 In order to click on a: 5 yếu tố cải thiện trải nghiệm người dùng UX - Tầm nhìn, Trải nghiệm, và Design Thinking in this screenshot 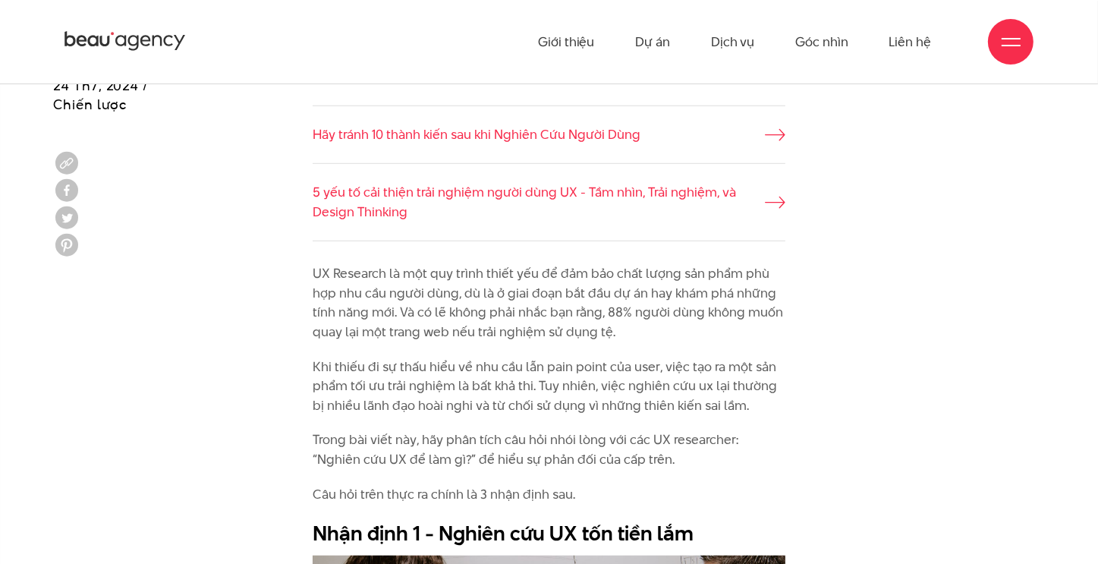, I will do `click(549, 202)`.